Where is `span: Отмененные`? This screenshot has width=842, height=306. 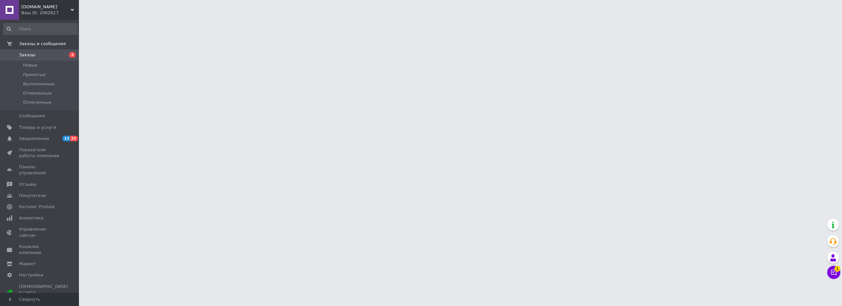 span: Отмененные is located at coordinates (37, 93).